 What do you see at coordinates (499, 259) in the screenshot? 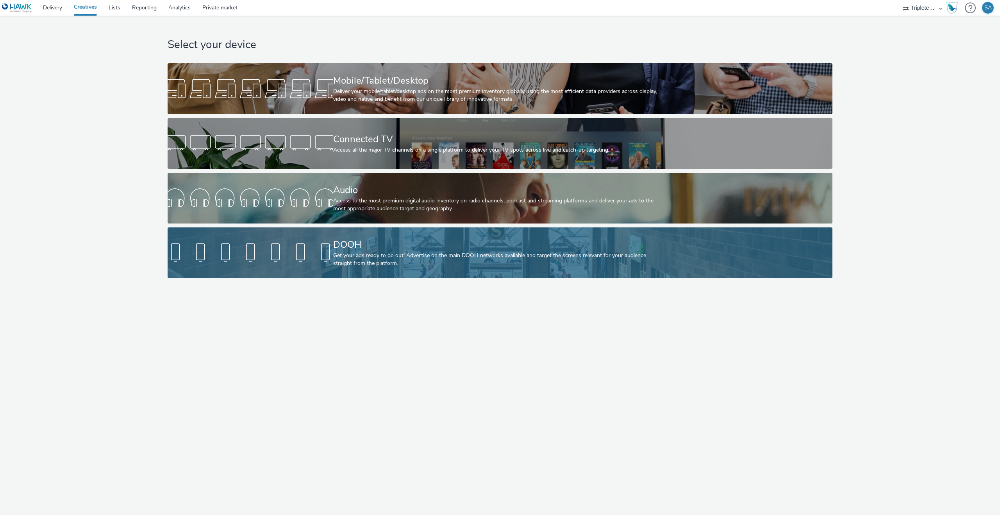
I see `div: Get your ads ready to go out! Advertise on the main DOOH networks available and target the screen...` at bounding box center [499, 259].